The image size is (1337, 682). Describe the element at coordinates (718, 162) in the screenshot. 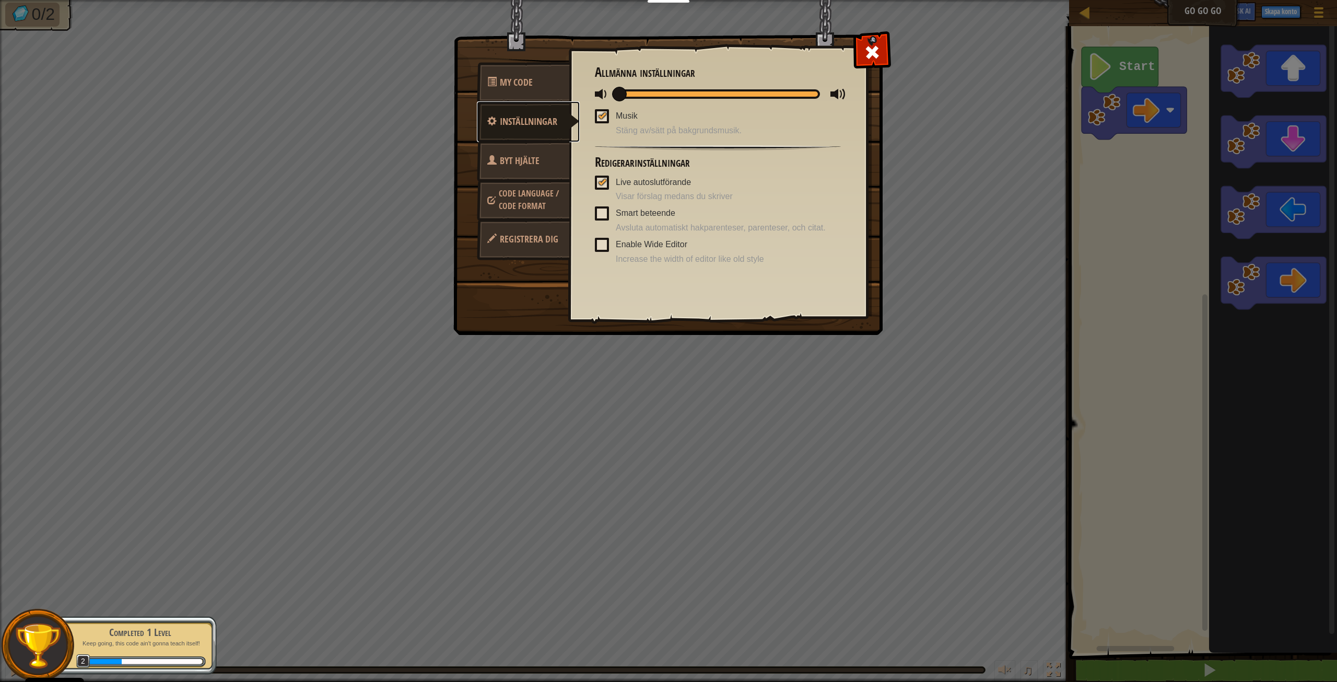

I see `h3: Redigerarinställningar` at that location.